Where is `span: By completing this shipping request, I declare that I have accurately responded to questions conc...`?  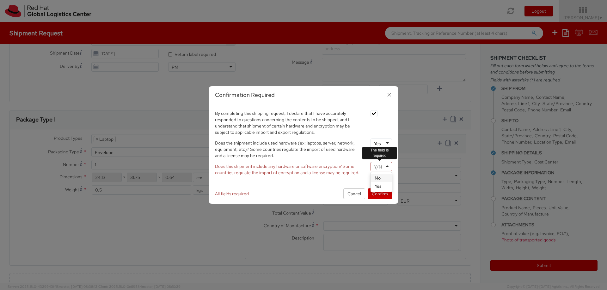 span: By completing this shipping request, I declare that I have accurately responded to questions conc... is located at coordinates (282, 123).